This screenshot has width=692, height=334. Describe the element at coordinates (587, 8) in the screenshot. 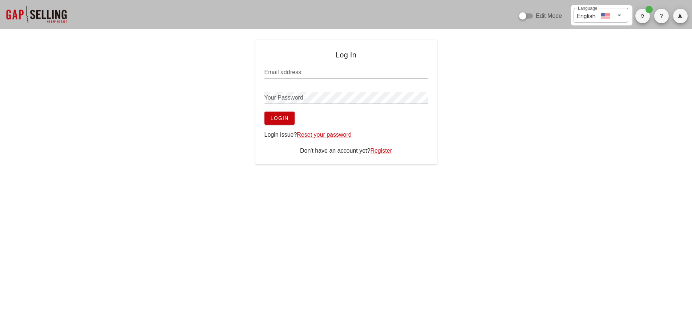

I see `label: Language` at that location.